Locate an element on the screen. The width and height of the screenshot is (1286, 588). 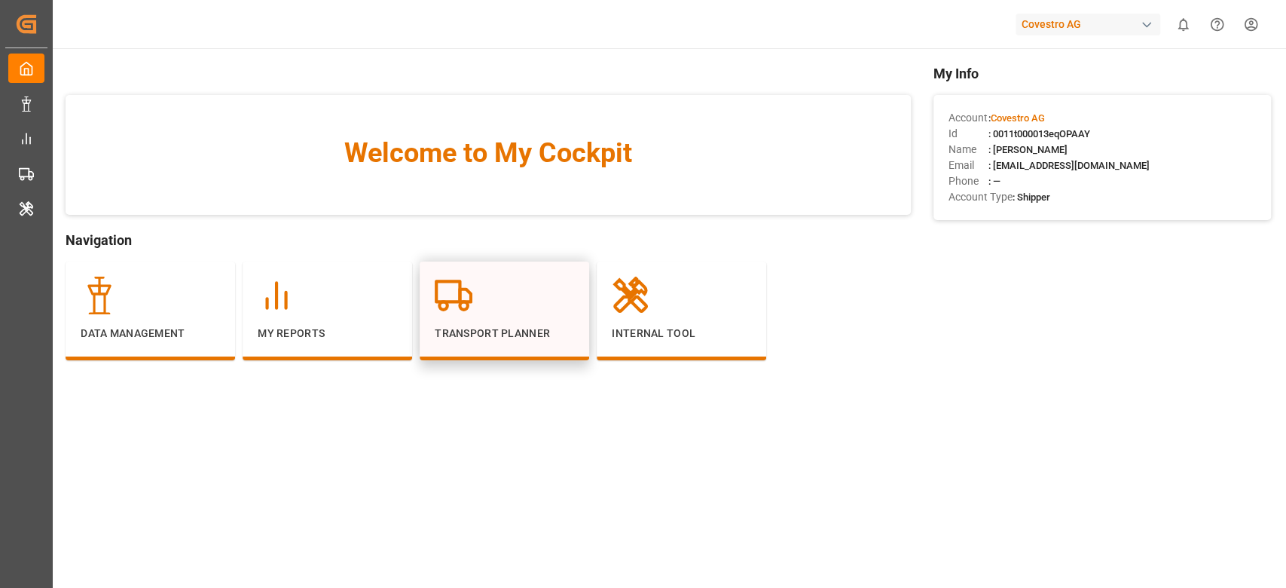
p: Transport Planner is located at coordinates (504, 333).